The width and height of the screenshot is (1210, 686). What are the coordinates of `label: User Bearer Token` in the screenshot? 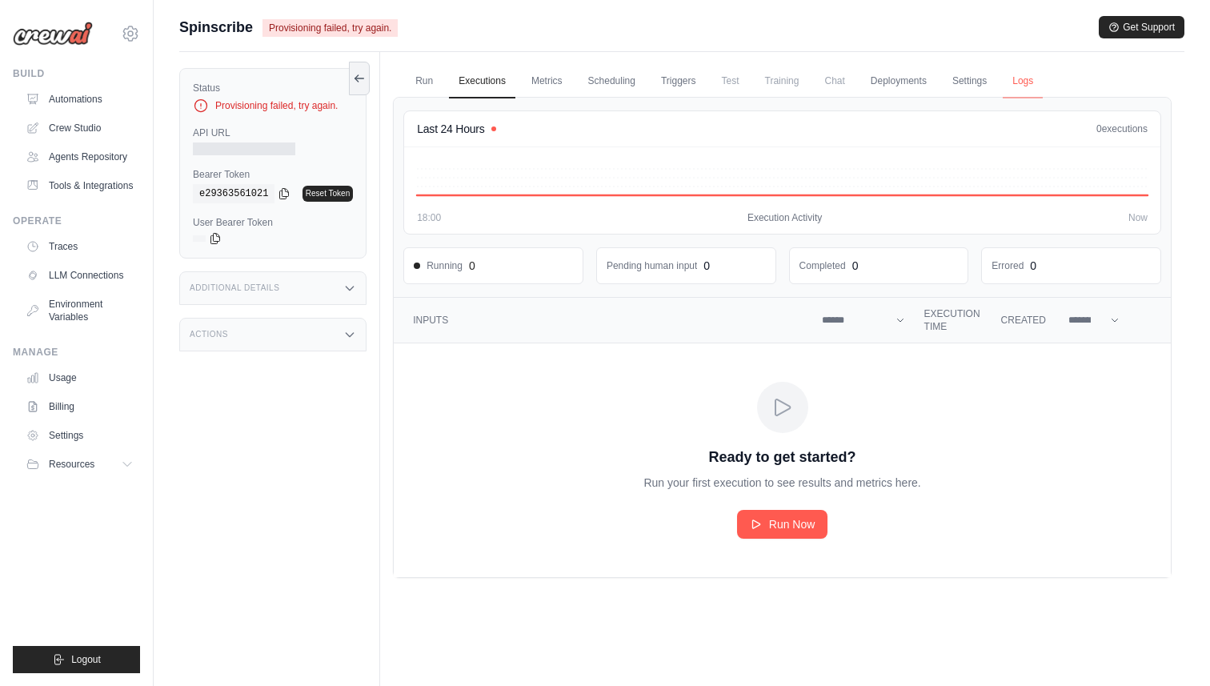 It's located at (273, 222).